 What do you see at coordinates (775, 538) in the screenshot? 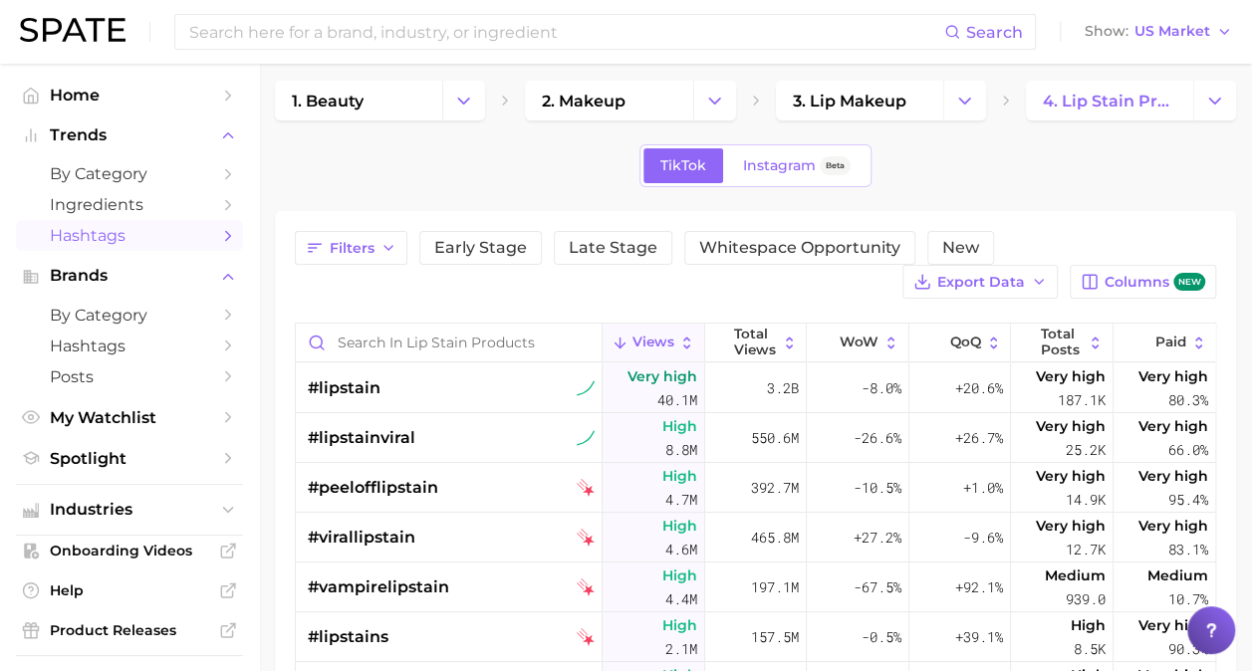
I see `span: 465.8m` at bounding box center [775, 538].